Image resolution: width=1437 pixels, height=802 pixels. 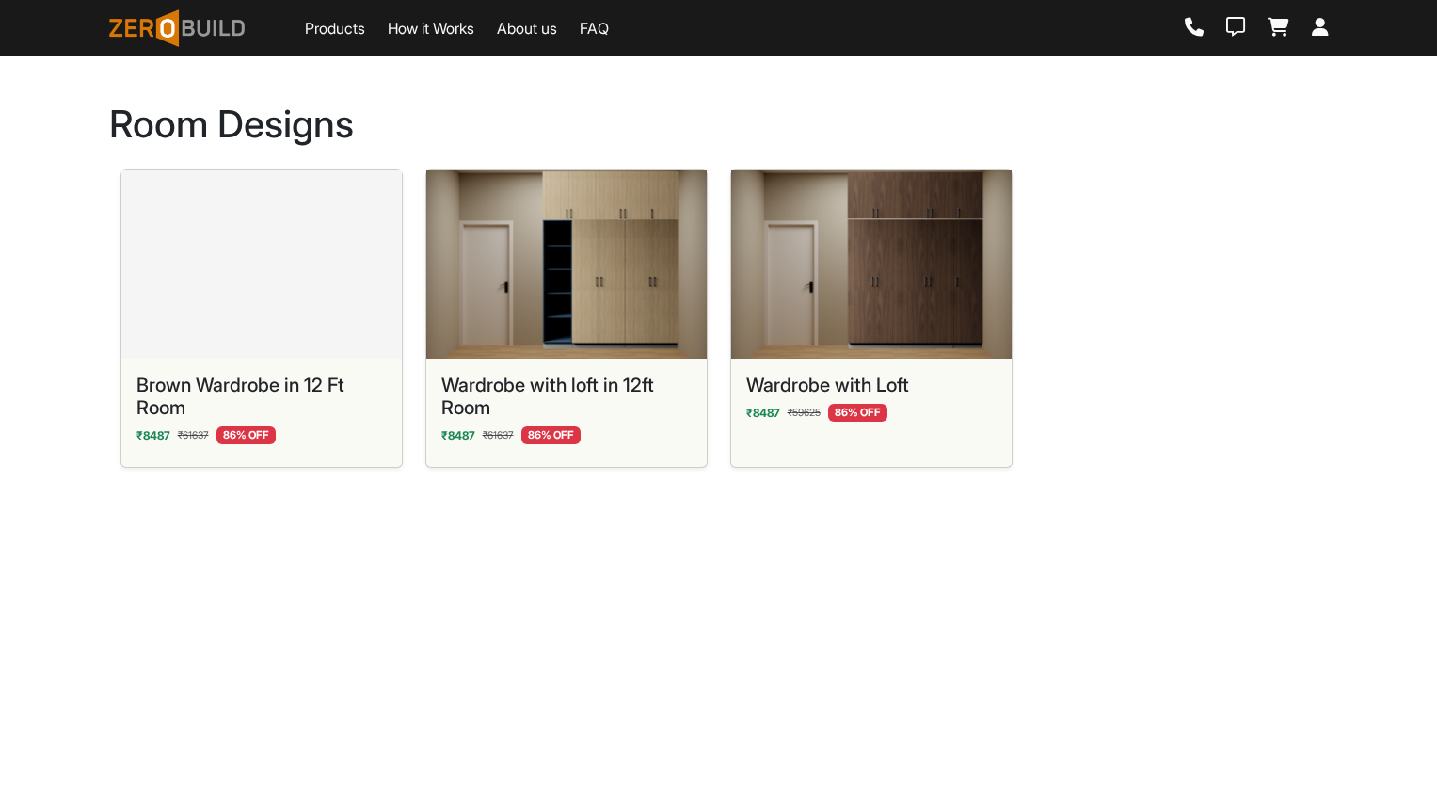 What do you see at coordinates (719, 124) in the screenshot?
I see `h1: Room Designs` at bounding box center [719, 124].